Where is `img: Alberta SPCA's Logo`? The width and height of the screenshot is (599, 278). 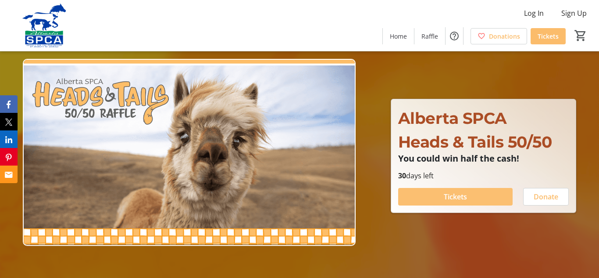
img: Alberta SPCA's Logo is located at coordinates (44, 25).